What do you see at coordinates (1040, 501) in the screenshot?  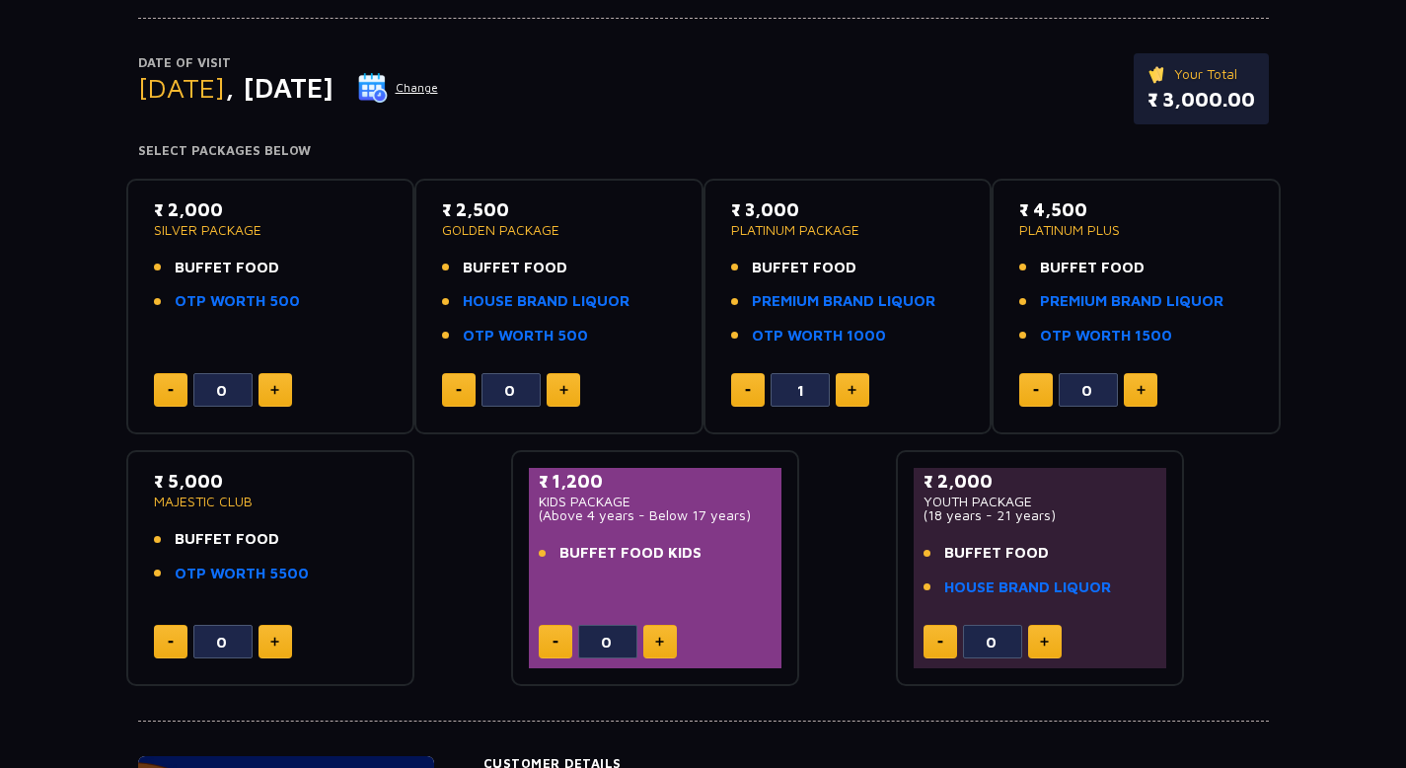 I see `p: YOUTH PACKAGE` at bounding box center [1040, 501].